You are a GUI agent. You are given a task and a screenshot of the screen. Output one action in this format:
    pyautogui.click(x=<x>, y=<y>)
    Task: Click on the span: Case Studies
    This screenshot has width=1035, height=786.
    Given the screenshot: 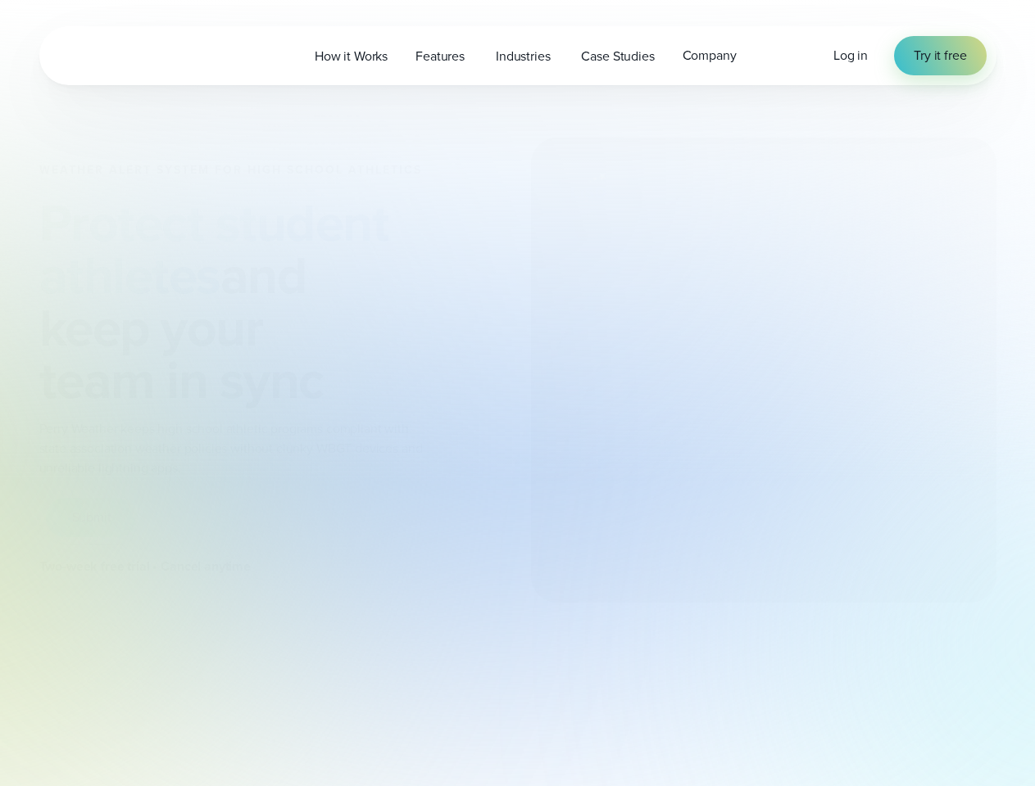 What is the action you would take?
    pyautogui.click(x=617, y=57)
    